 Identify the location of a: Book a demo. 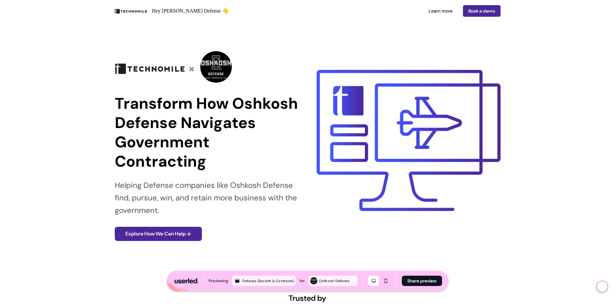
(482, 11).